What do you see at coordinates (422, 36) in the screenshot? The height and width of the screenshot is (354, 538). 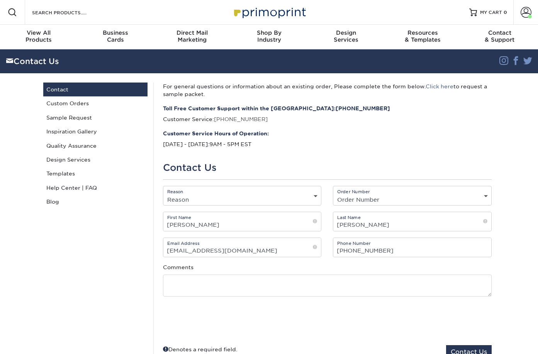 I see `div: & Templates` at bounding box center [422, 36].